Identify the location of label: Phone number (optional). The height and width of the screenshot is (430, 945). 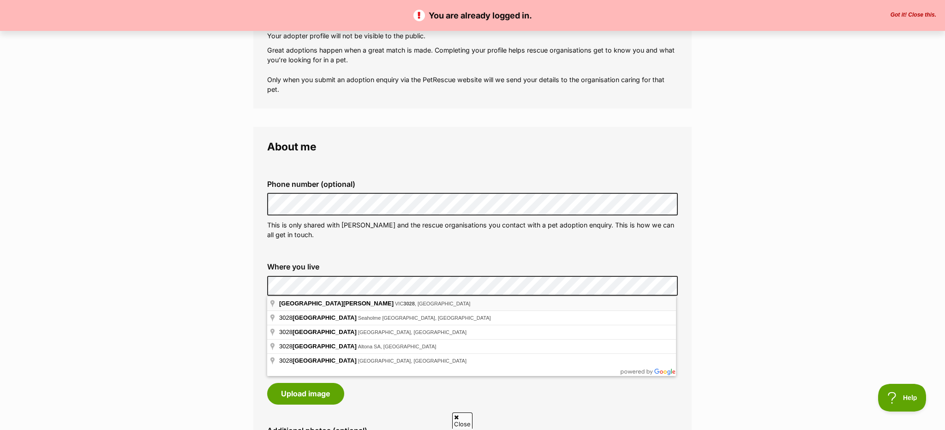
(472, 184).